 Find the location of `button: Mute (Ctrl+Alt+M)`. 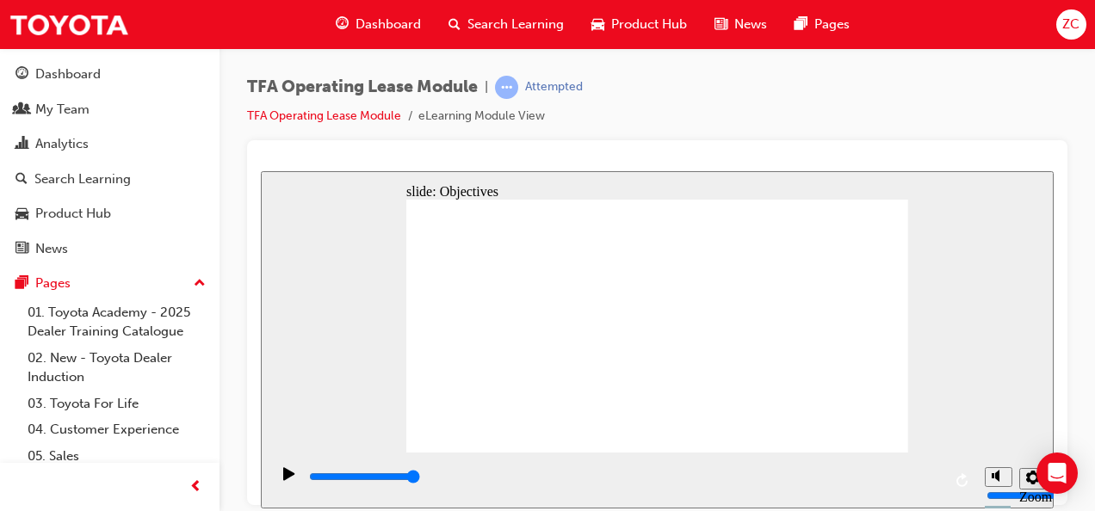

button: Mute (Ctrl+Alt+M) is located at coordinates (738, 306).